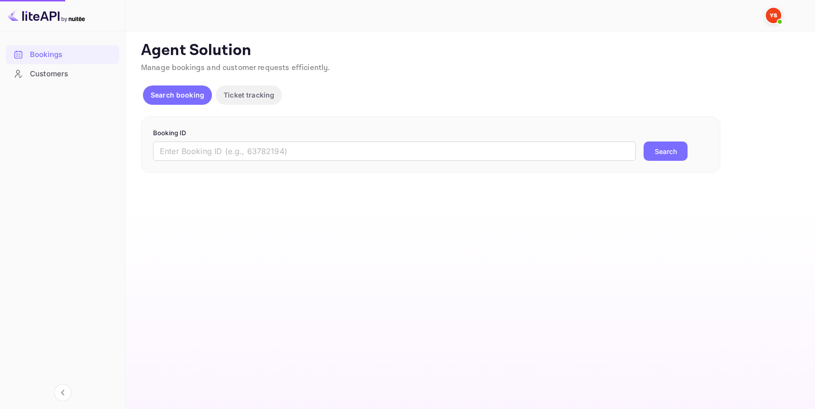 The height and width of the screenshot is (409, 815). I want to click on p: Agent Solution, so click(469, 51).